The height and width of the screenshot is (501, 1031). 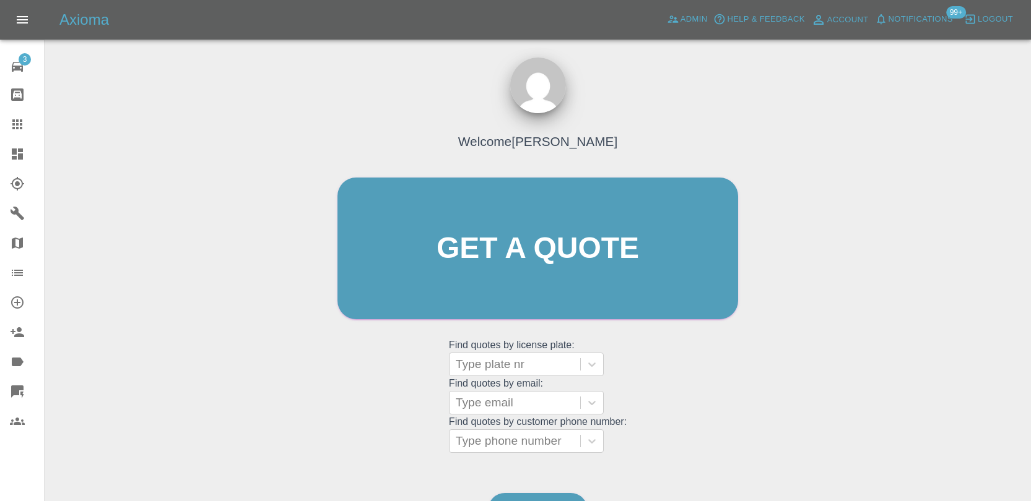 I want to click on grid: Find quotes by customer phone number:, so click(x=537, y=435).